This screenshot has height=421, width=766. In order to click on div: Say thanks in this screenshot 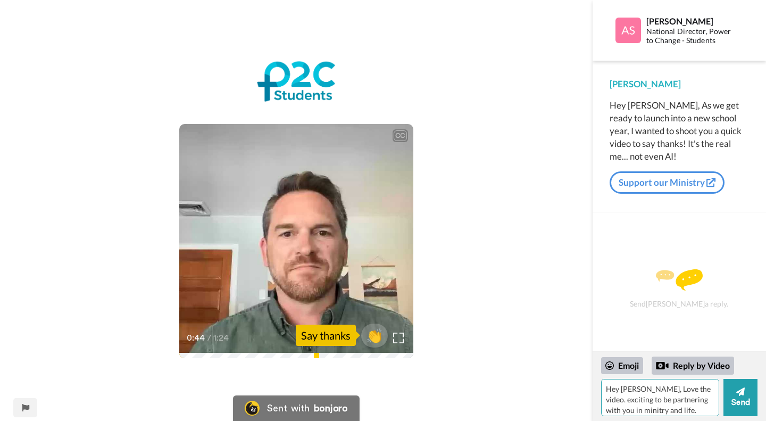, I will do `click(325, 335)`.